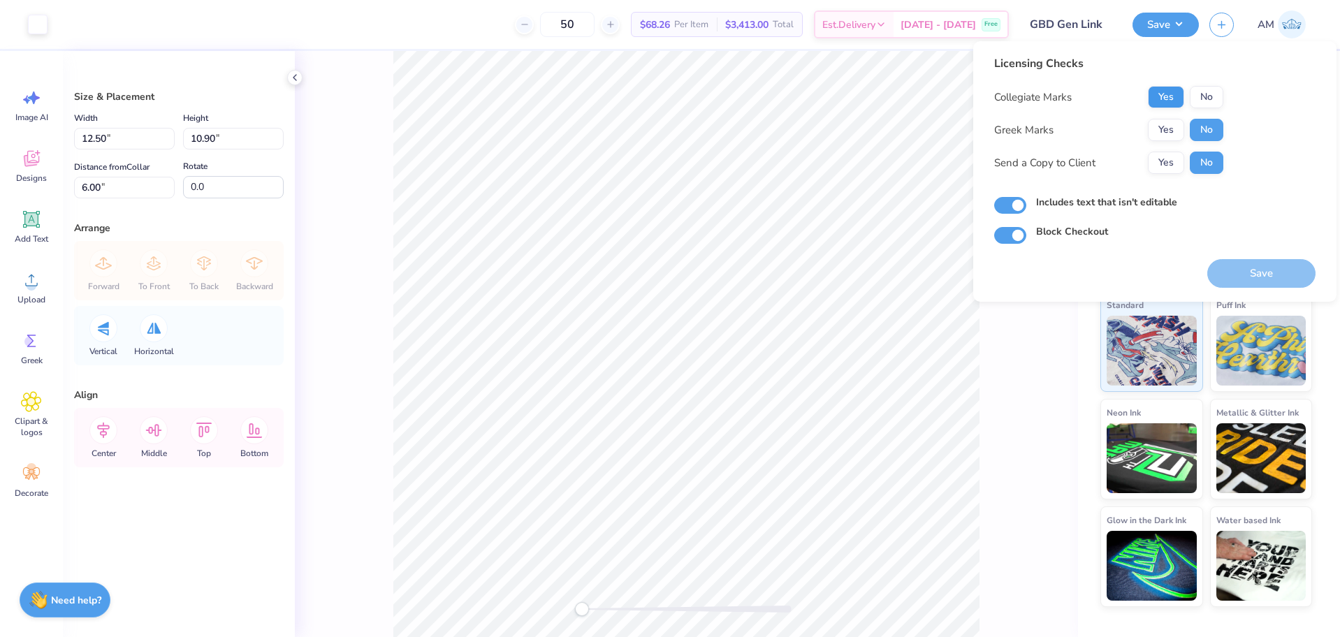 This screenshot has height=637, width=1340. I want to click on span: Free, so click(991, 24).